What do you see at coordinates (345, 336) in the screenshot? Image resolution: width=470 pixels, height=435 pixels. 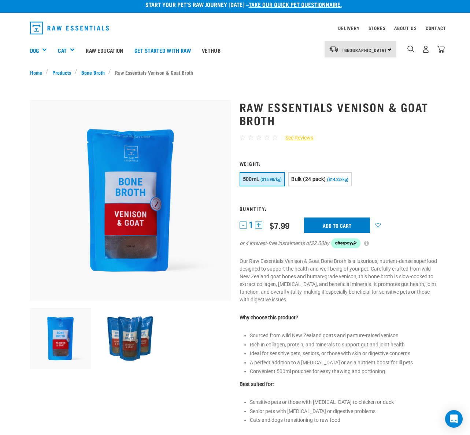 I see `li: Sourced from wild New Zealand goats and pasture-raised venison` at bounding box center [345, 336].